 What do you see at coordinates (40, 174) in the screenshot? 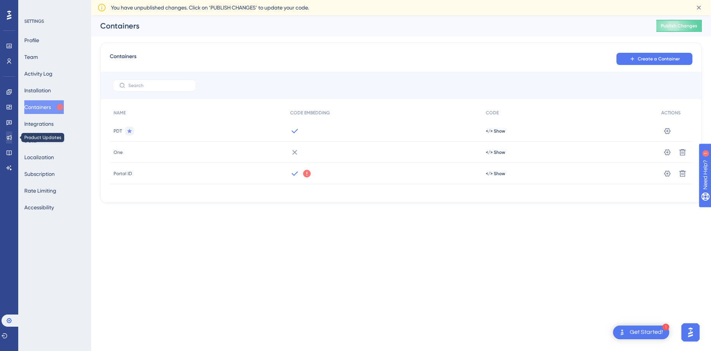
I see `button: Subscription` at bounding box center [40, 174].